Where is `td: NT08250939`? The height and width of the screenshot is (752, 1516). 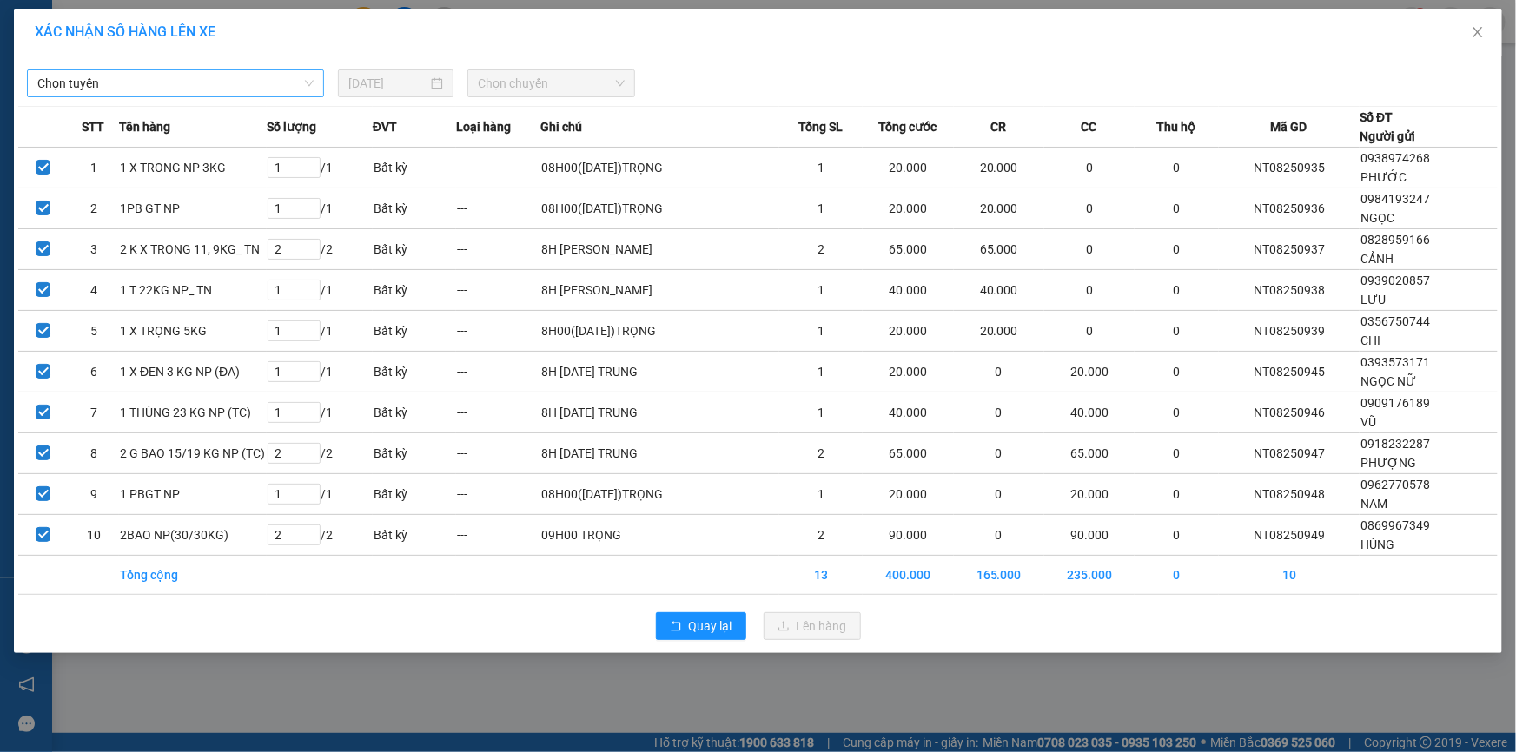
td: NT08250939 is located at coordinates (1289, 331).